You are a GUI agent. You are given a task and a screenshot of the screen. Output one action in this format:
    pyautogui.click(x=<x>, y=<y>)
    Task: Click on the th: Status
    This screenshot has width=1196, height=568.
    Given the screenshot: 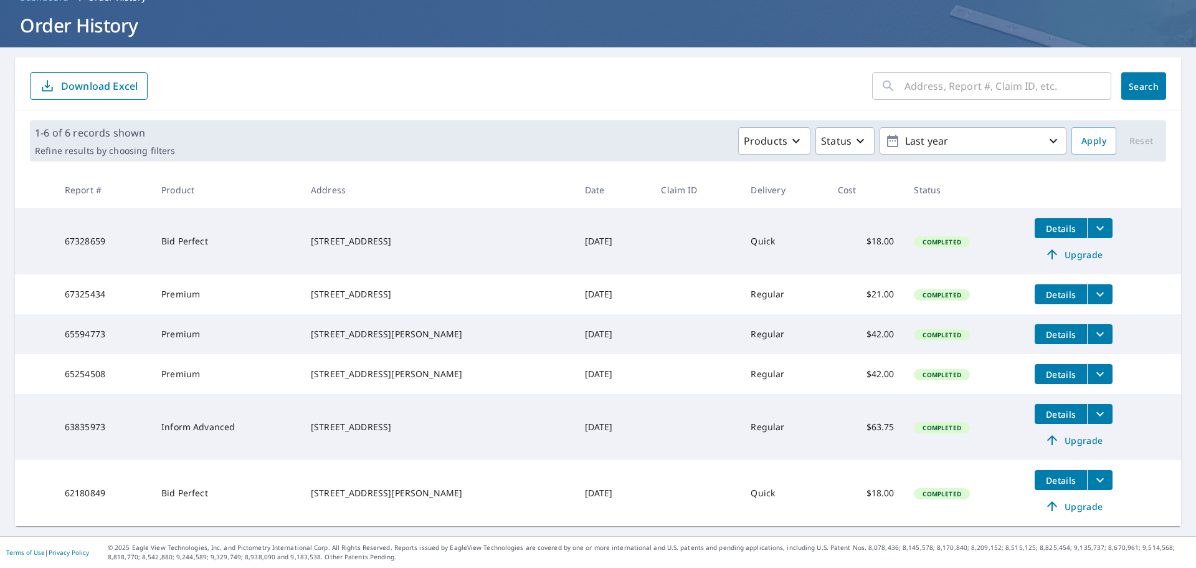 What is the action you would take?
    pyautogui.click(x=965, y=189)
    